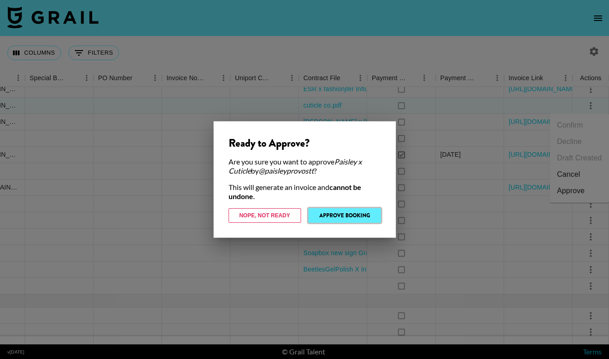 The image size is (609, 359). Describe the element at coordinates (305, 166) in the screenshot. I see `div: Are you sure you want to approve by ?` at that location.